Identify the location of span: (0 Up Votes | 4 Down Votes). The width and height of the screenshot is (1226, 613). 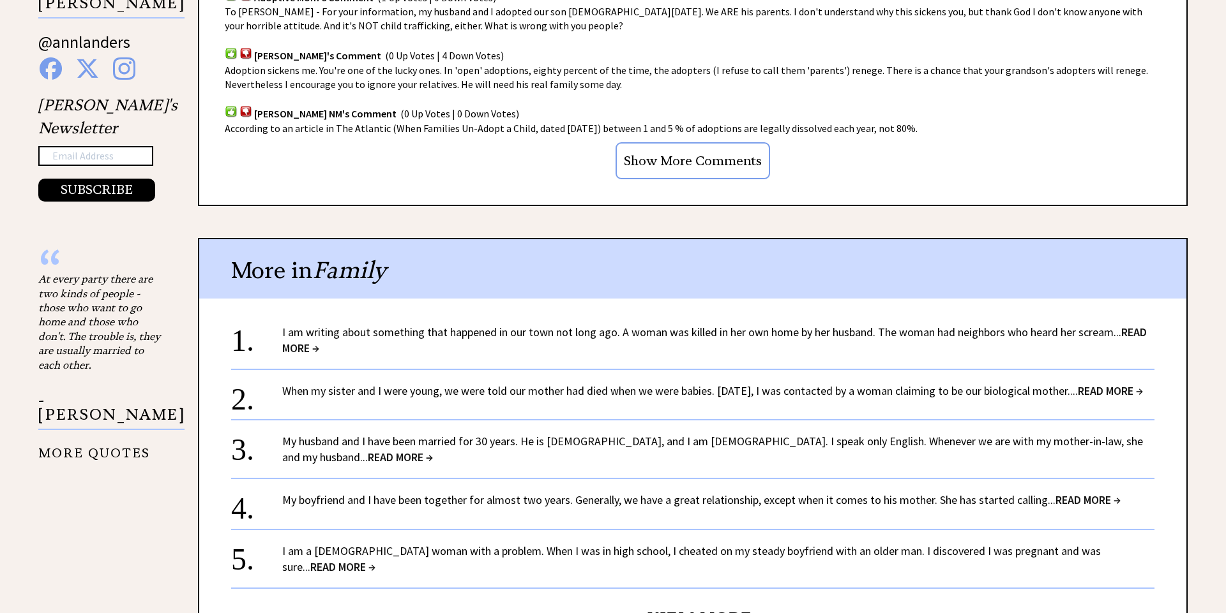
(444, 56).